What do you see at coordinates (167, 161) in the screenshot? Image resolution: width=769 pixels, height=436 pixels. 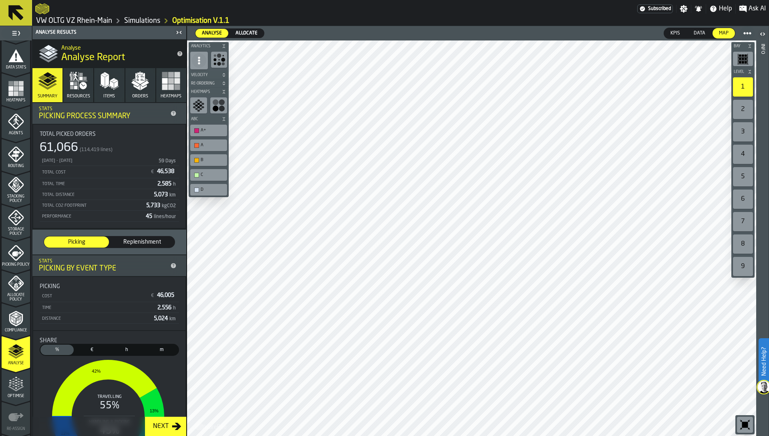 I see `span: 59 Days` at bounding box center [167, 161].